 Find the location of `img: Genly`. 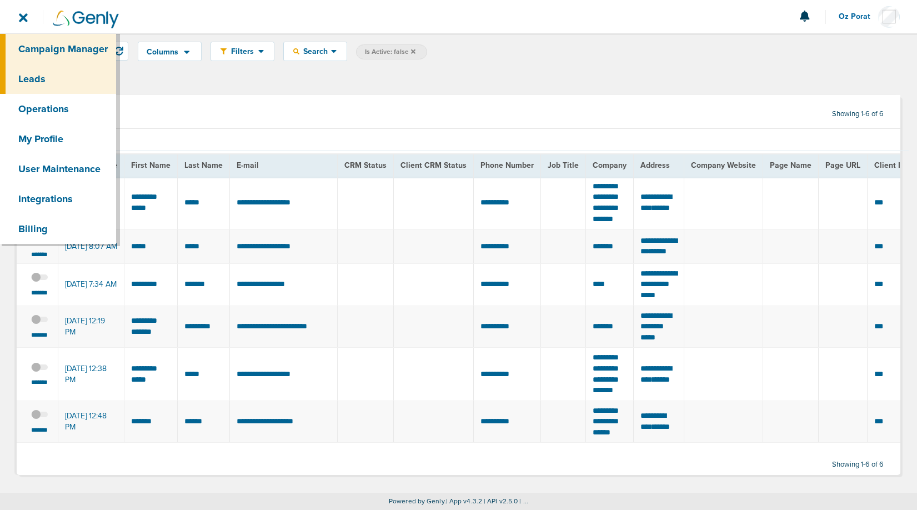

img: Genly is located at coordinates (86, 19).